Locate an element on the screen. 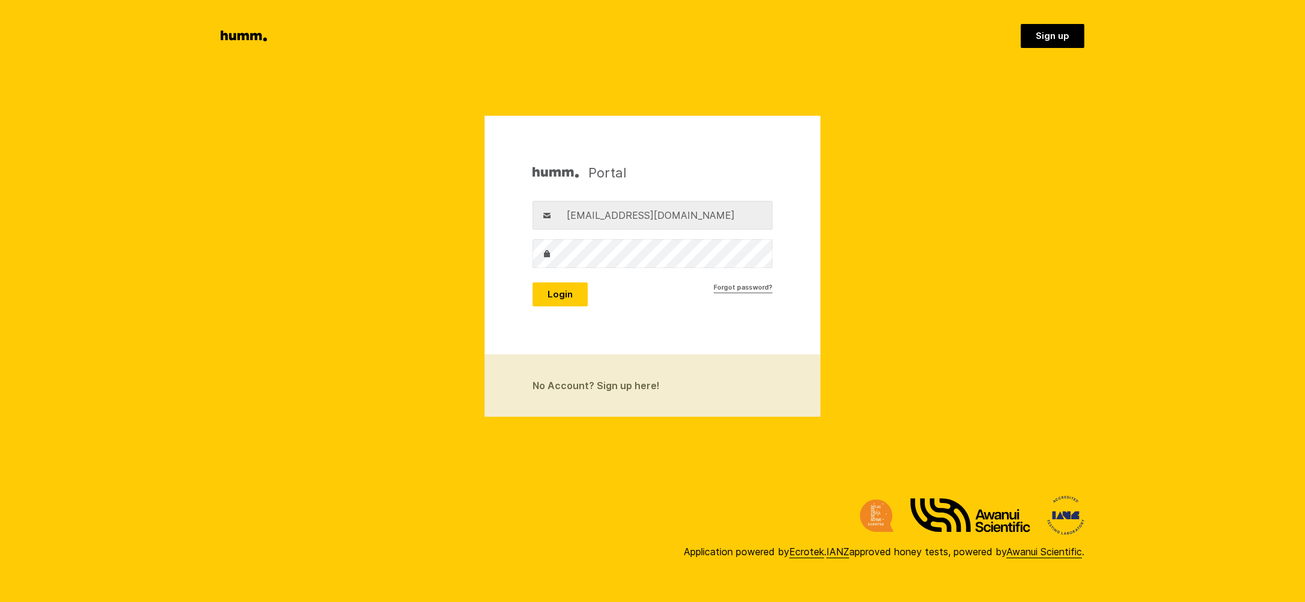 The width and height of the screenshot is (1305, 602). a: Ecrotek is located at coordinates (807, 552).